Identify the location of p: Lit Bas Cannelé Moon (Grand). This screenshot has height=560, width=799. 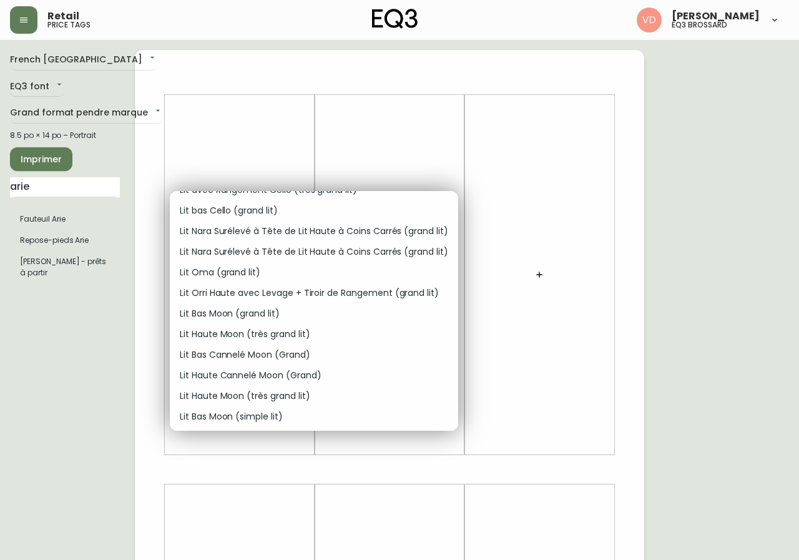
(245, 355).